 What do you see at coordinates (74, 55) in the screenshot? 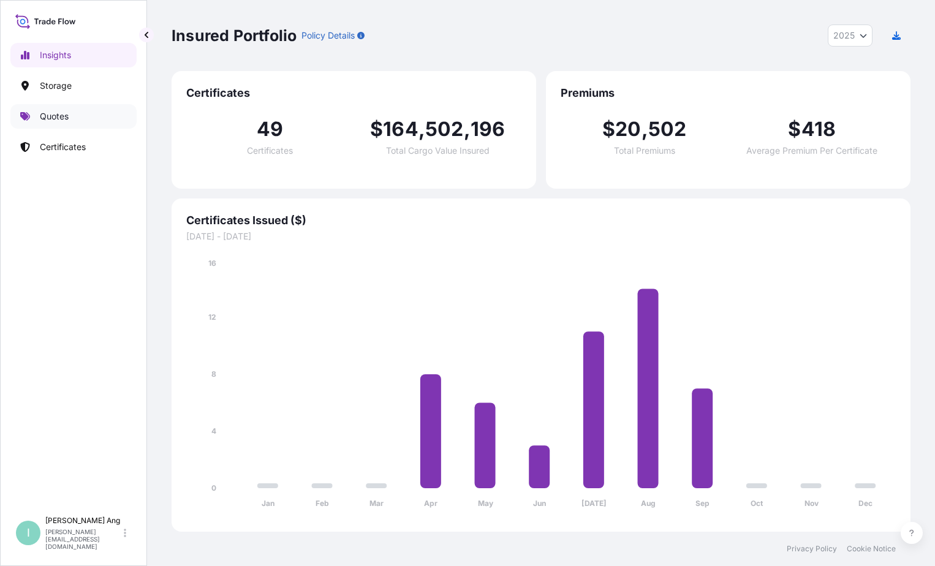
I see `a: Insights` at bounding box center [74, 55].